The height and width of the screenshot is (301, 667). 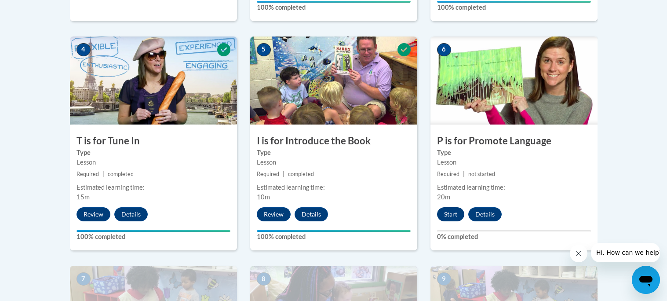 I want to click on h3: I is for Introduce the Book, so click(x=334, y=141).